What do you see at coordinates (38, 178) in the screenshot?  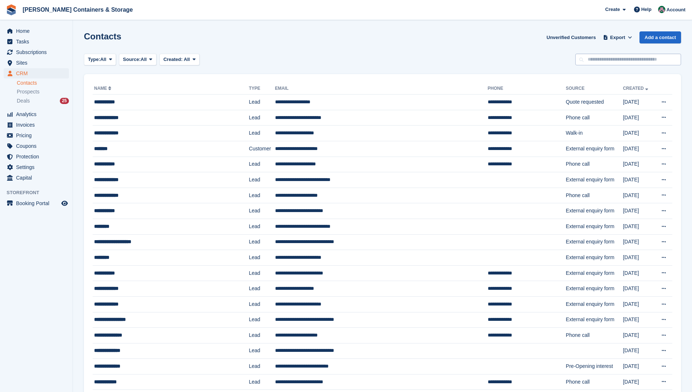 I see `span: Capital` at bounding box center [38, 178].